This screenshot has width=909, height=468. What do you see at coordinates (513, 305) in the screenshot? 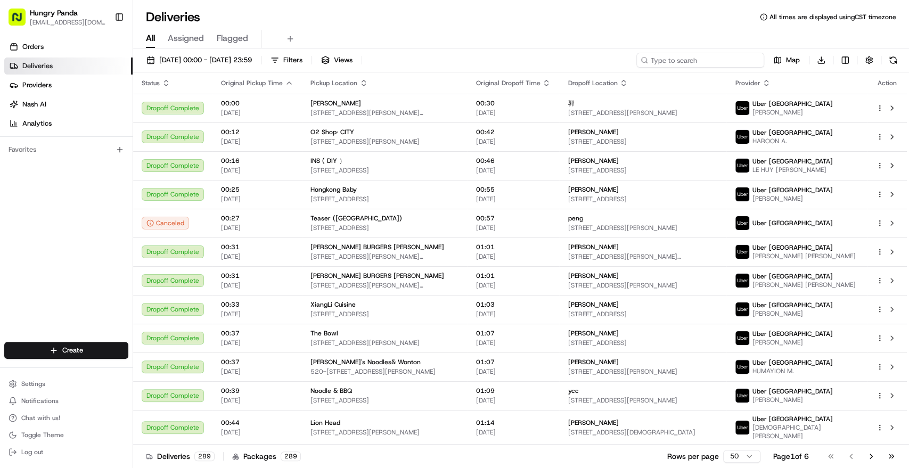
I see `span: 01:03` at bounding box center [513, 305].